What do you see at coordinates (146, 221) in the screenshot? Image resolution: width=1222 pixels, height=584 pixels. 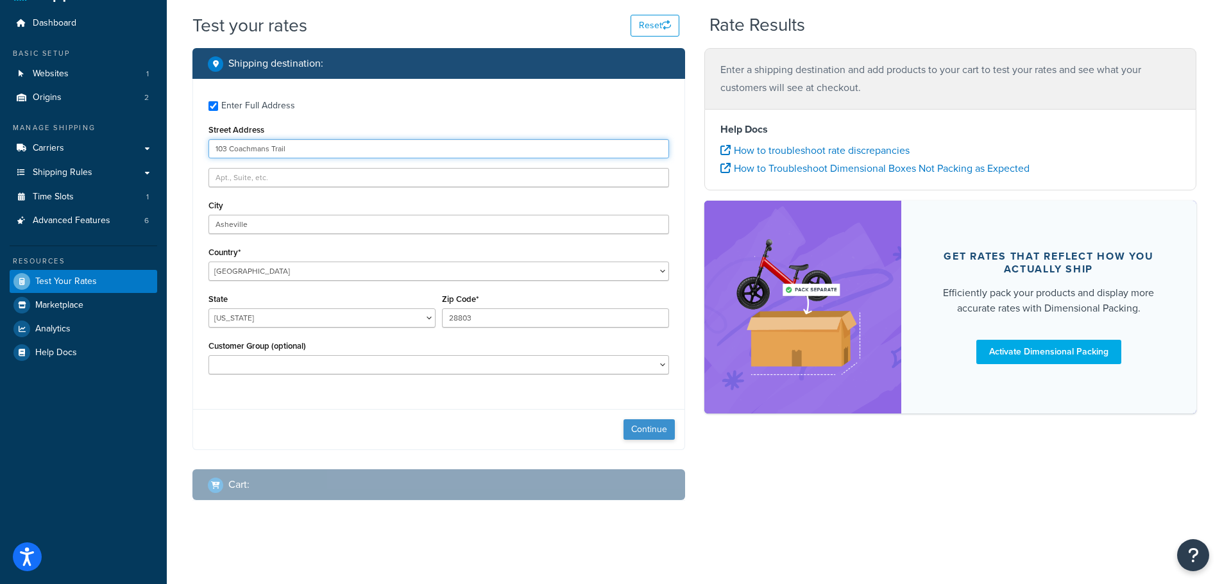 I see `span: 6` at bounding box center [146, 221].